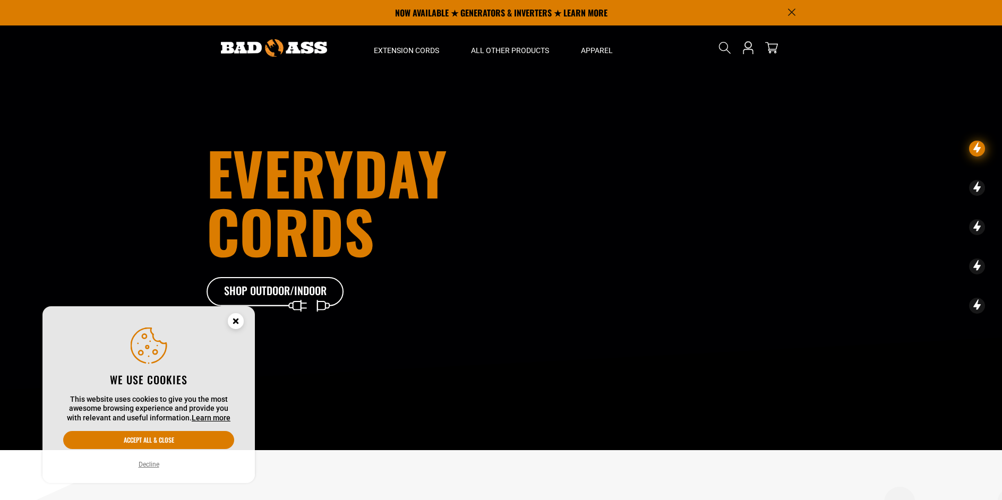 The height and width of the screenshot is (500, 1002). Describe the element at coordinates (406, 50) in the screenshot. I see `span: Extension Cords` at that location.